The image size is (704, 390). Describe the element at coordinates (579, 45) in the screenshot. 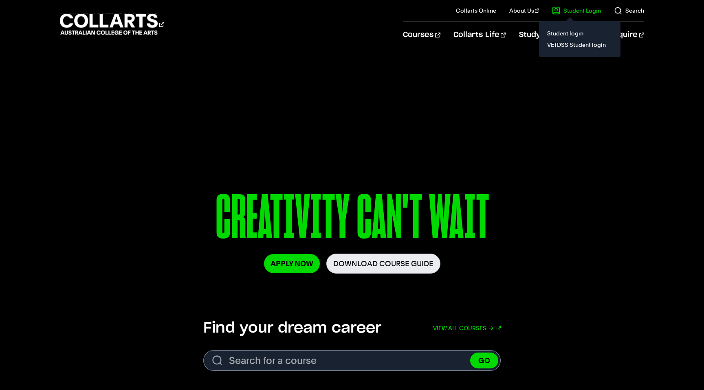

I see `a: VETDSS Student login` at that location.